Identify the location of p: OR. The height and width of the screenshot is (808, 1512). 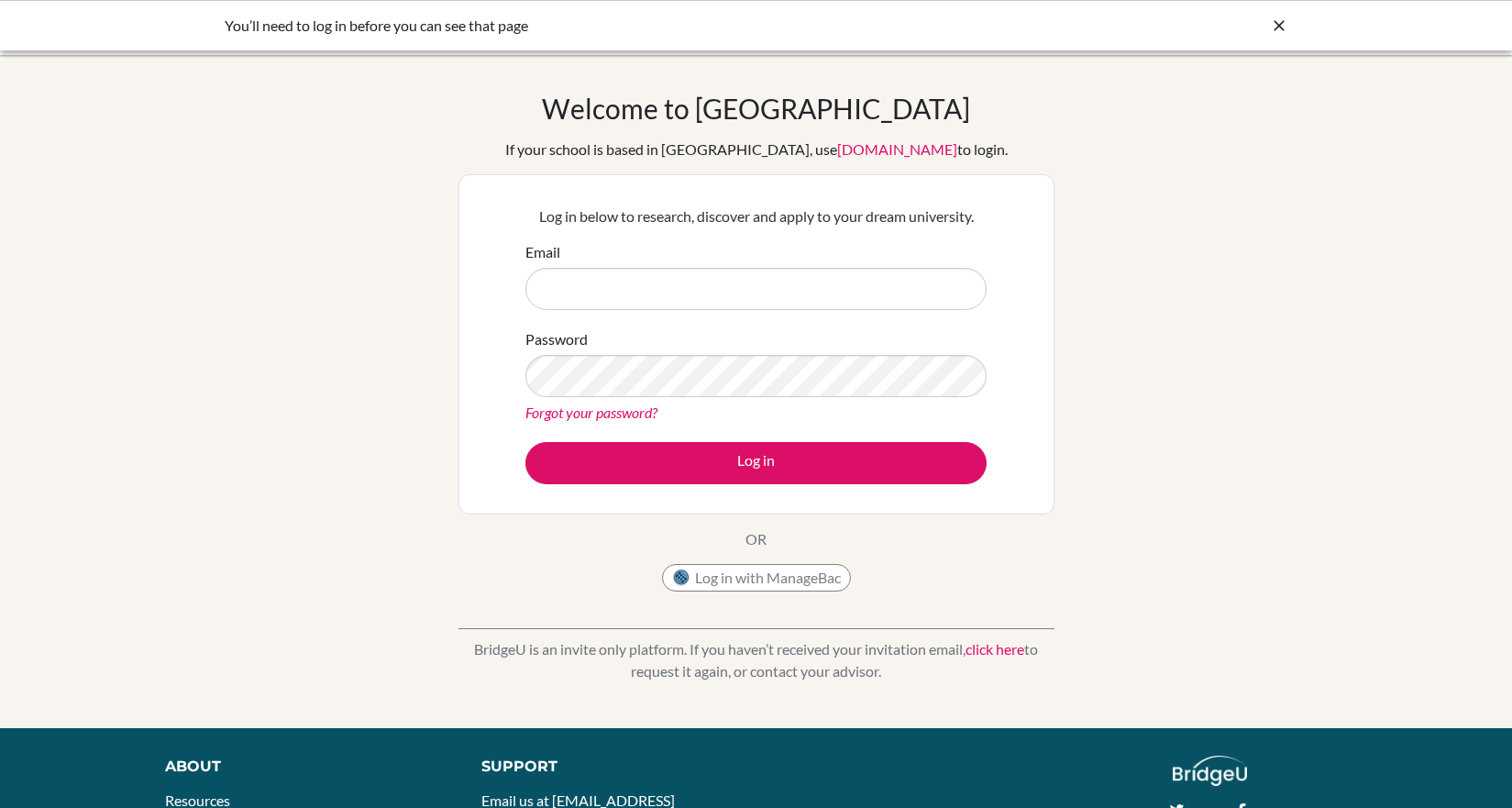
(756, 540).